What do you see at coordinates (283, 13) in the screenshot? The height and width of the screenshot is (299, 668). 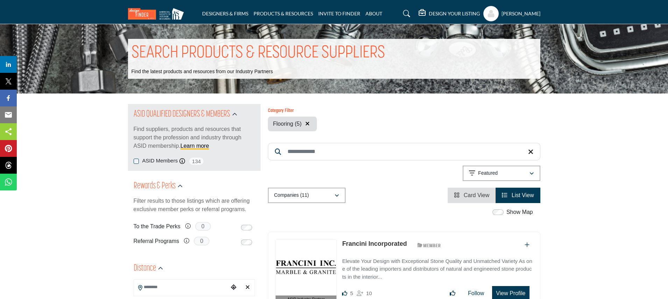 I see `a: PRODUCTS & RESOURCES` at bounding box center [283, 13].